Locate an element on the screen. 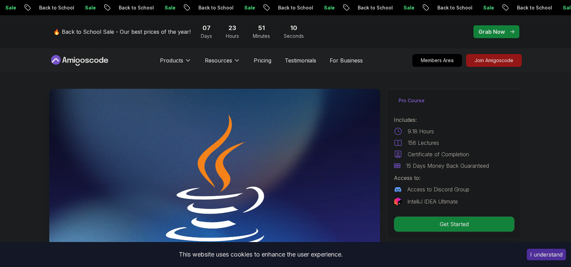 The height and width of the screenshot is (267, 571). p: Members Area is located at coordinates (437, 60).